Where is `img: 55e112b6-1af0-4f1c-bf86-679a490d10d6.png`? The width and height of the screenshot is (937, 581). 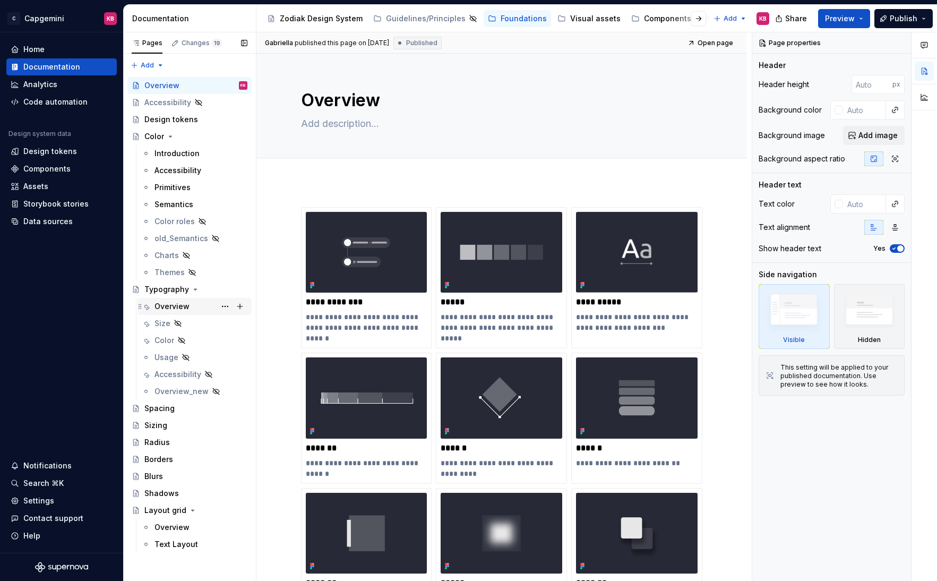
img: 55e112b6-1af0-4f1c-bf86-679a490d10d6.png is located at coordinates (366, 533).